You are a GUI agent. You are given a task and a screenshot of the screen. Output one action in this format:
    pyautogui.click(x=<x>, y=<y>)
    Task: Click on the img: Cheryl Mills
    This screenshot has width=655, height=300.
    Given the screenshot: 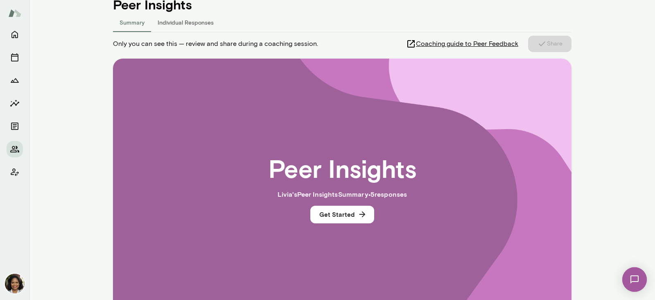 What is the action you would take?
    pyautogui.click(x=15, y=283)
    